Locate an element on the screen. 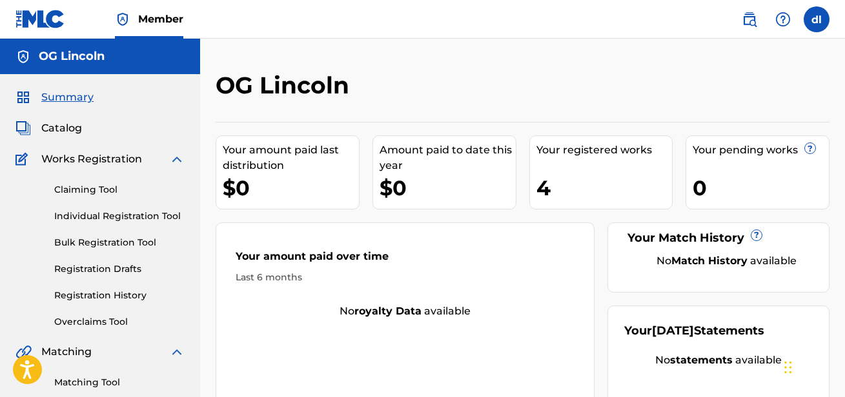  div: Help is located at coordinates (783, 19).